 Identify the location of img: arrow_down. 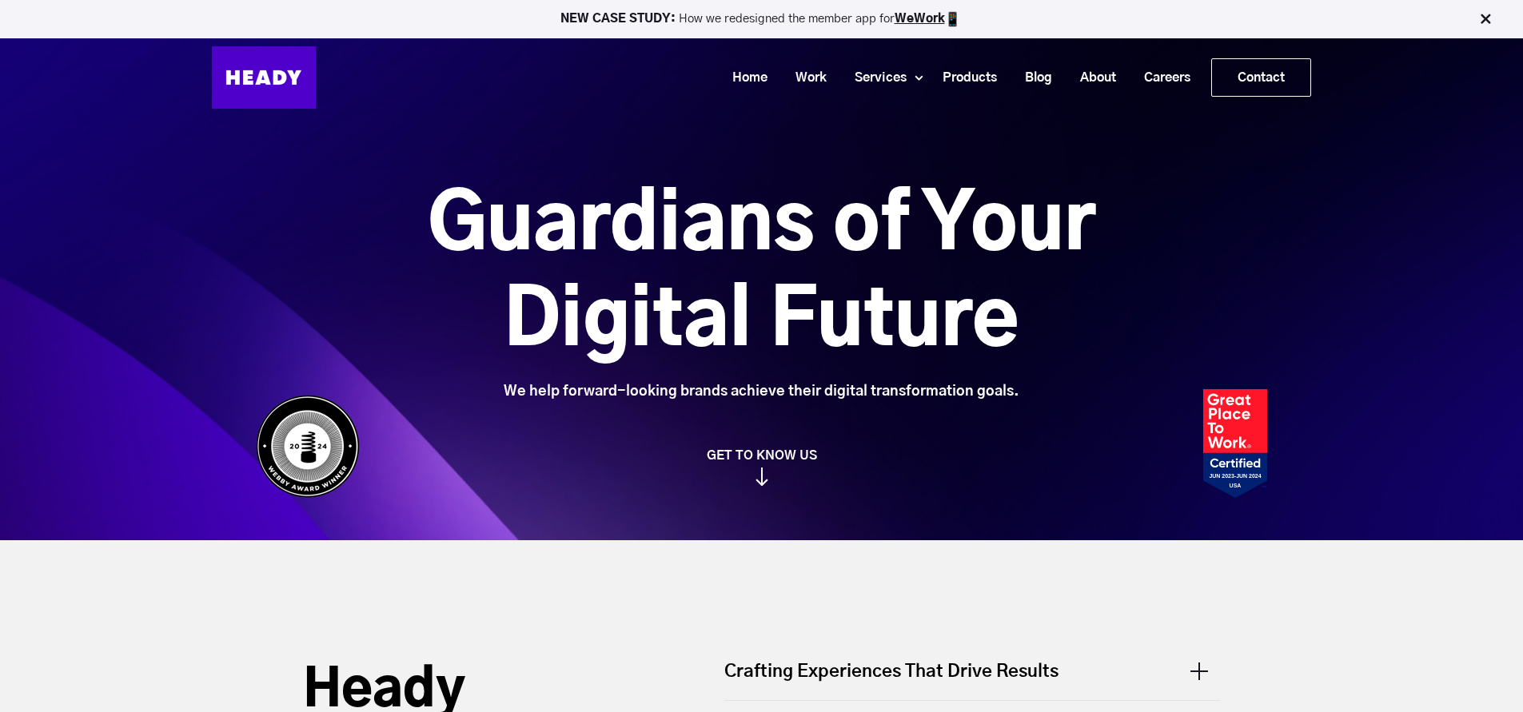
(762, 476).